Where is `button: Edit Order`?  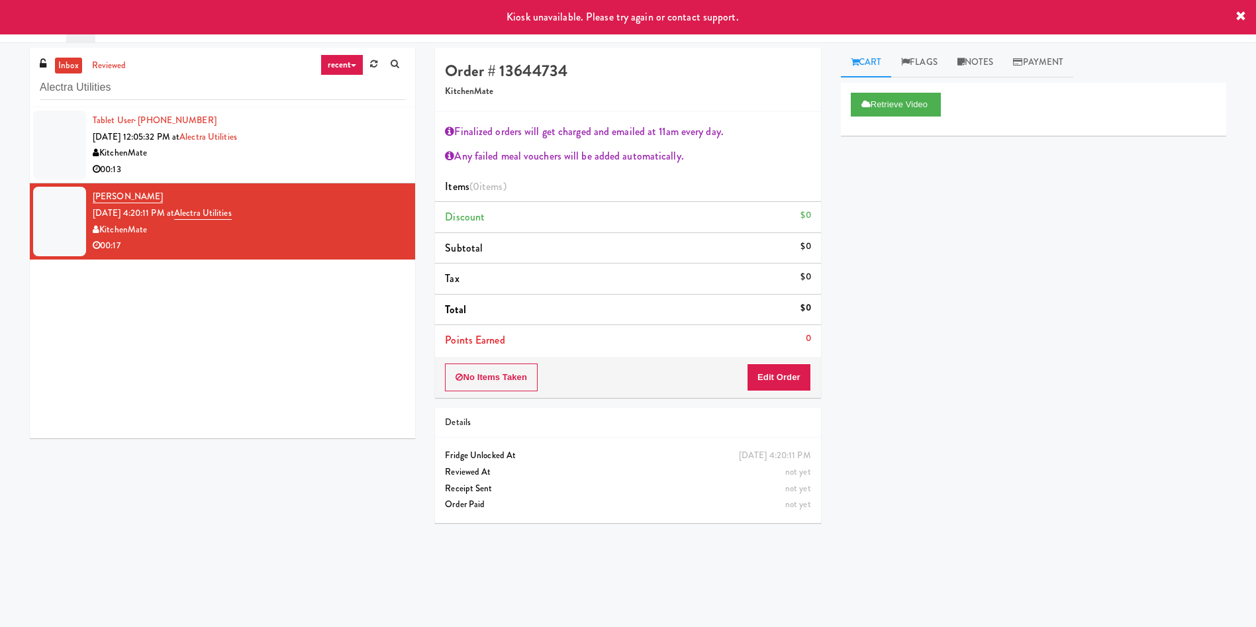
button: Edit Order is located at coordinates (779, 377).